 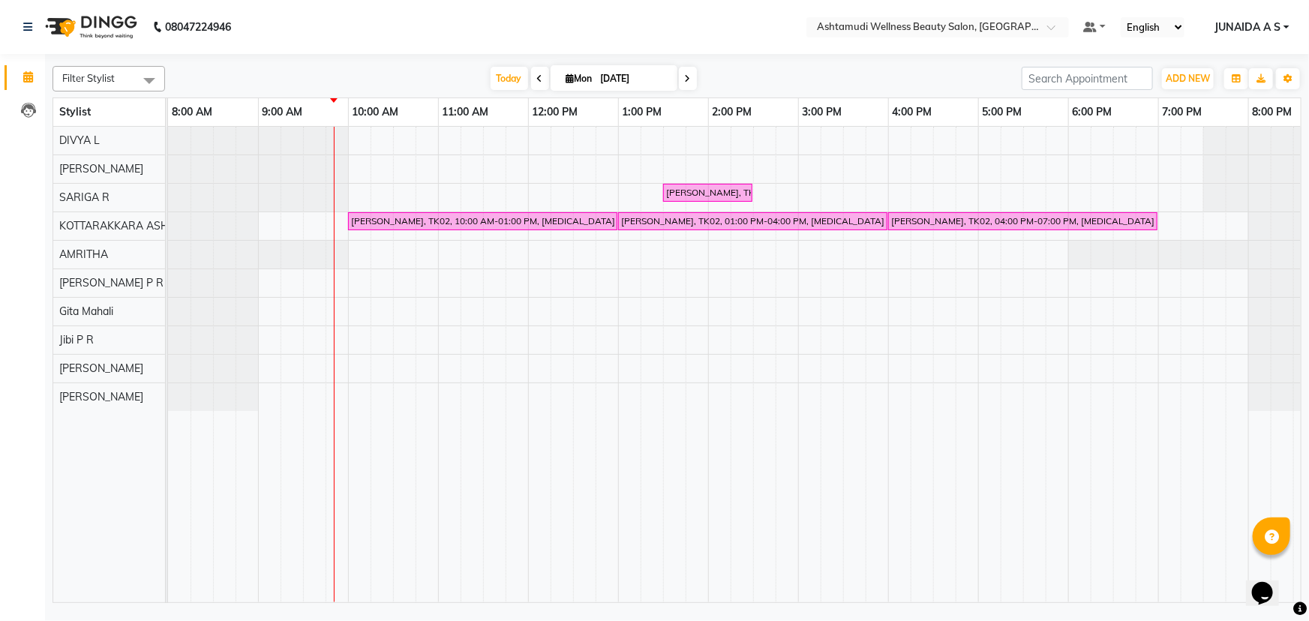 What do you see at coordinates (1182, 112) in the screenshot?
I see `a: 7:00 PM` at bounding box center [1182, 112].